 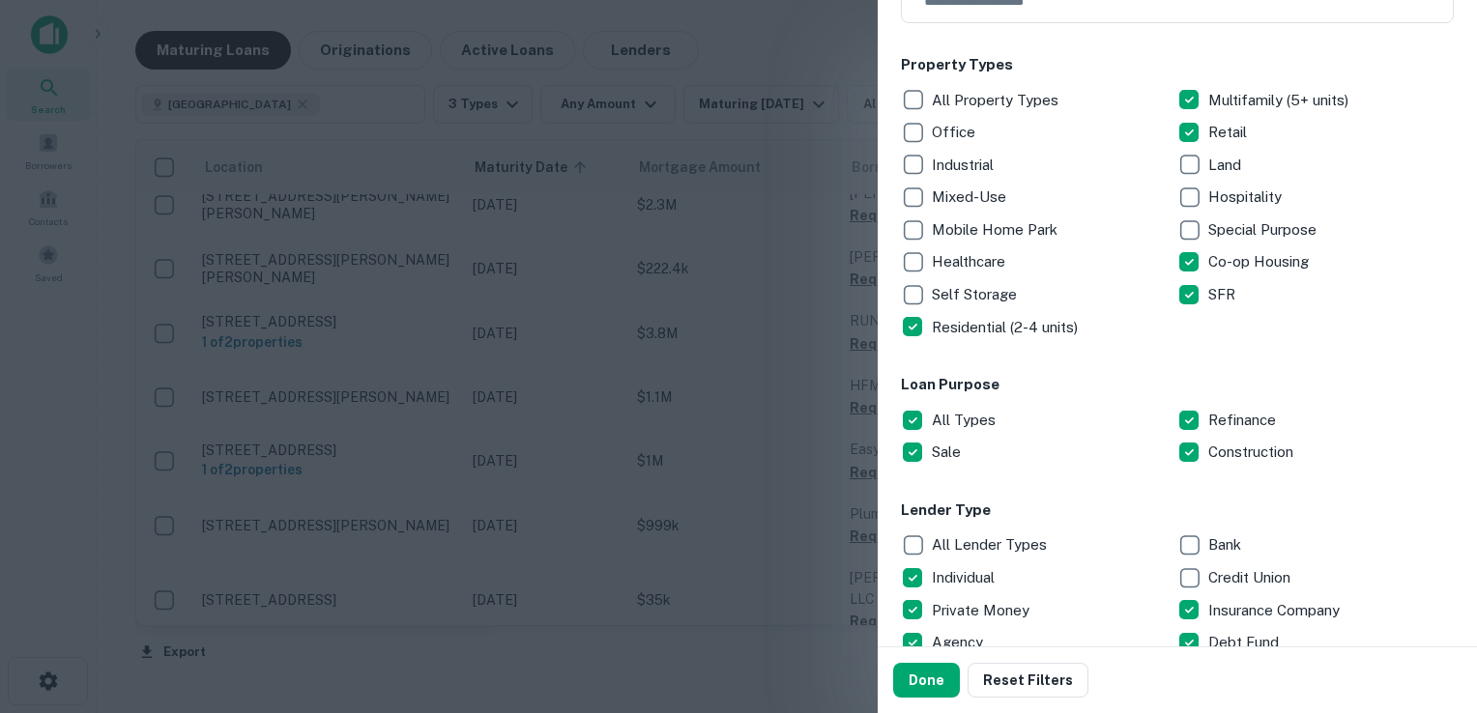 I want to click on p: Office, so click(x=955, y=132).